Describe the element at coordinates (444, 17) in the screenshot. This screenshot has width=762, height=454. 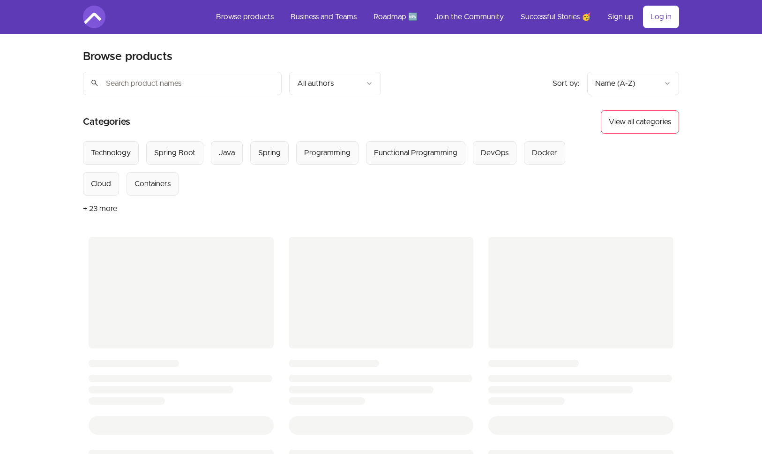
I see `nav: Main` at that location.